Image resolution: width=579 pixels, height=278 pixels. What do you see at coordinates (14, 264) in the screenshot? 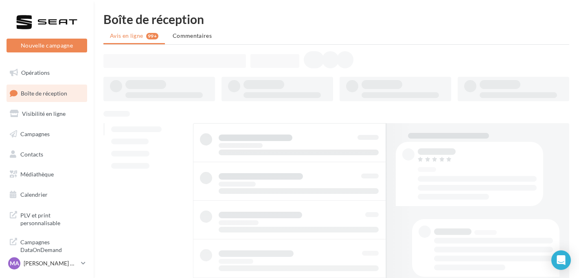
I see `span: MA` at bounding box center [14, 264].